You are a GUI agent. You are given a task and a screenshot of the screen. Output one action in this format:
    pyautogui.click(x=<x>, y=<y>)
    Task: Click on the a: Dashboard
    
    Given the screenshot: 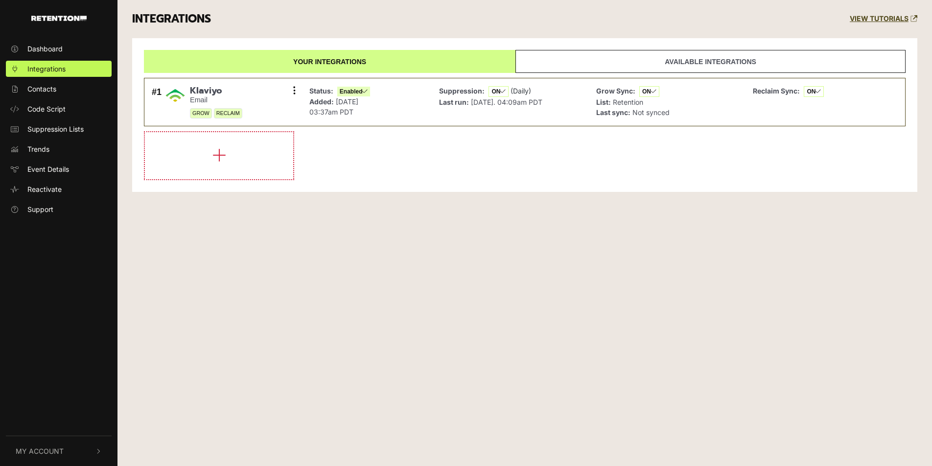 What is the action you would take?
    pyautogui.click(x=59, y=48)
    